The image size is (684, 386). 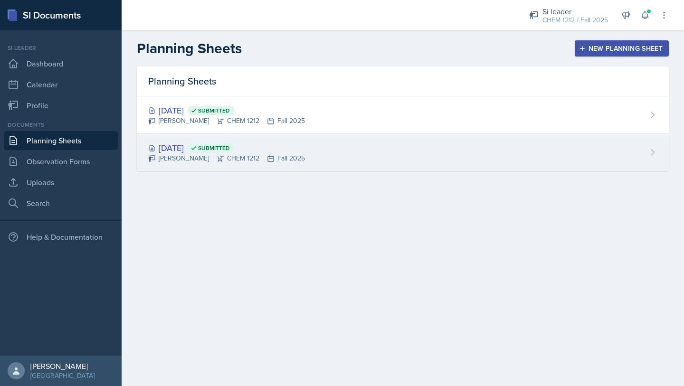 I want to click on div: New Planning Sheet, so click(x=622, y=48).